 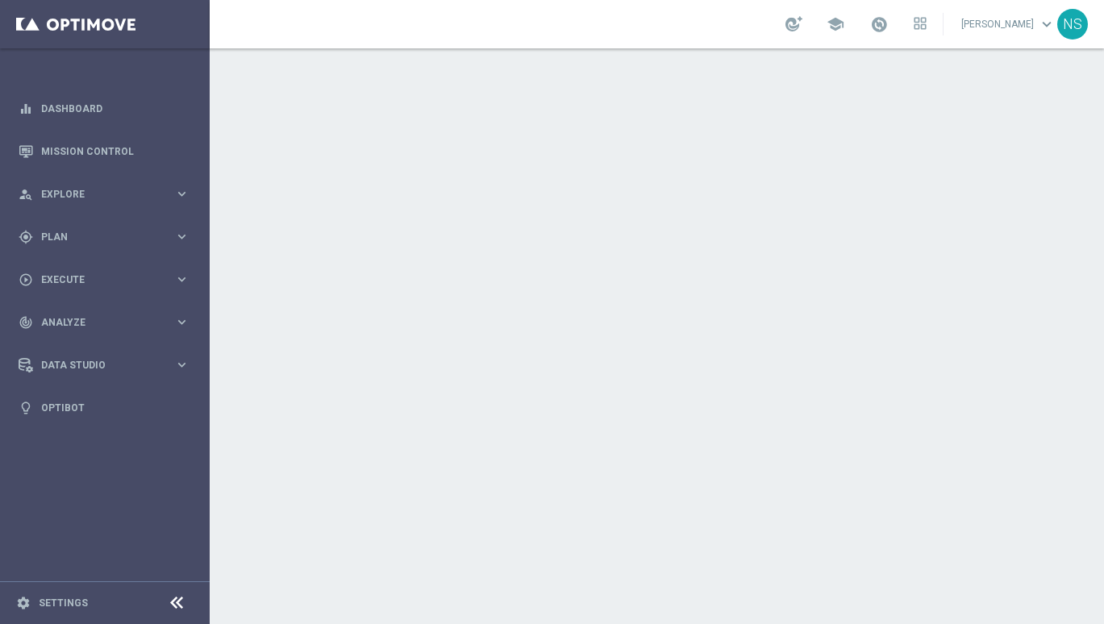 I want to click on div: Dashboard, so click(x=104, y=108).